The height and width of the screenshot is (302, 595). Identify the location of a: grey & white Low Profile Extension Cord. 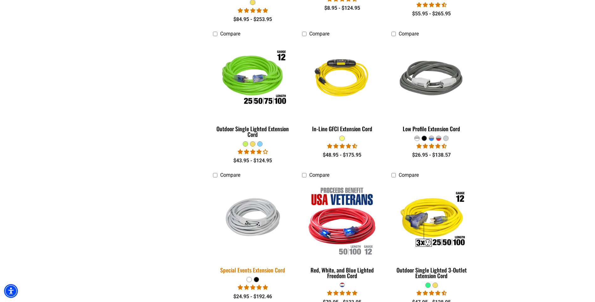
(432, 88).